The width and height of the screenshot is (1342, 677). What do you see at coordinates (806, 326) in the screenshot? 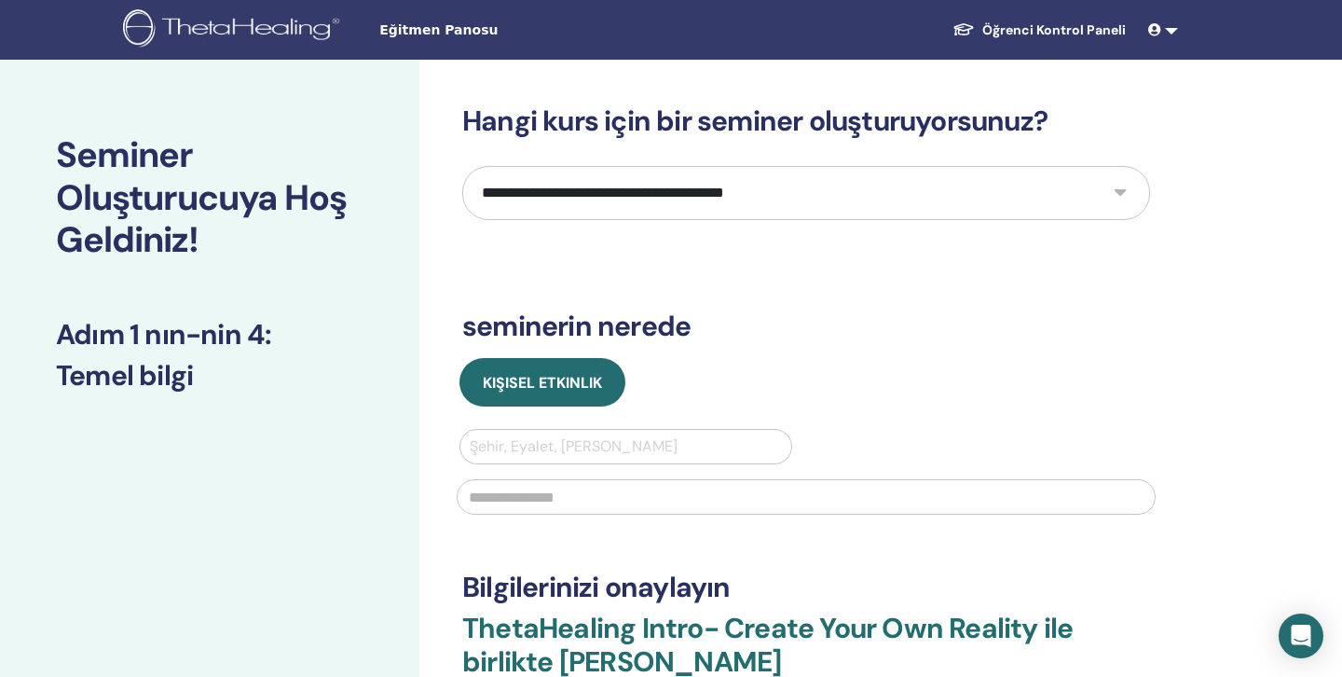
I see `h3: seminerin nerede` at bounding box center [806, 326].